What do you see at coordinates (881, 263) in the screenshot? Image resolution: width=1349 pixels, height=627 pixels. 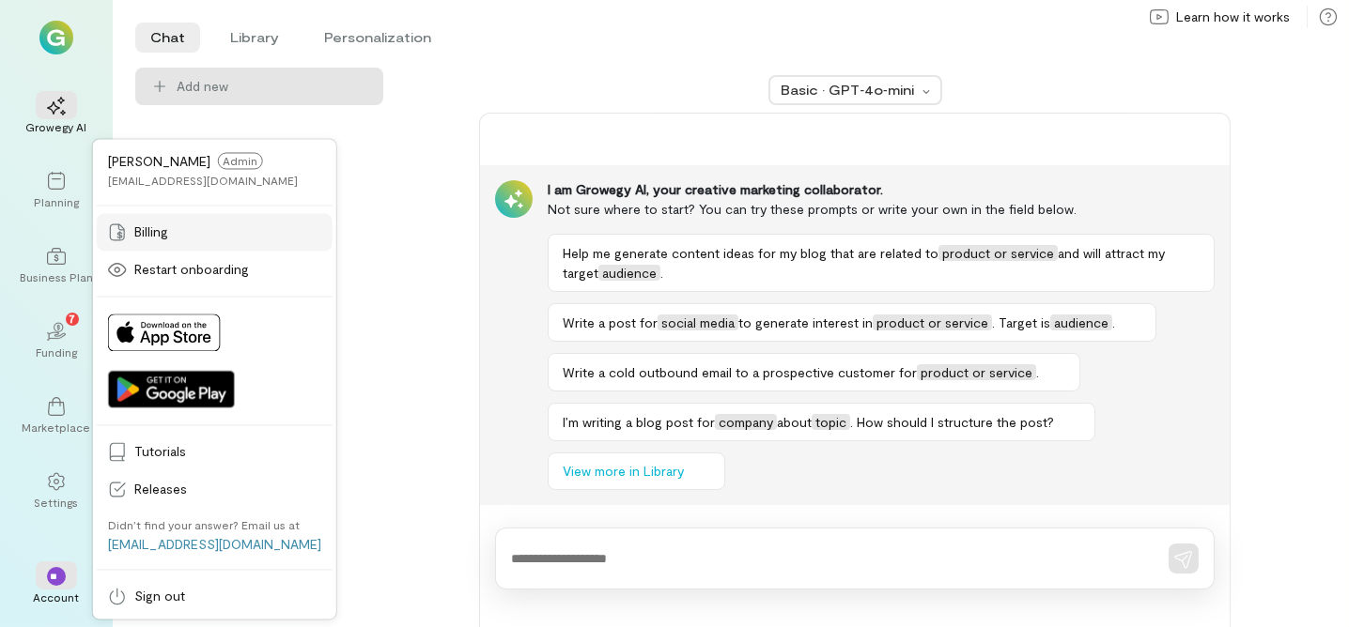 I see `button: Help me generate content ideas for my blog that are related toproduct or serviceand will attract ...` at bounding box center [881, 263].